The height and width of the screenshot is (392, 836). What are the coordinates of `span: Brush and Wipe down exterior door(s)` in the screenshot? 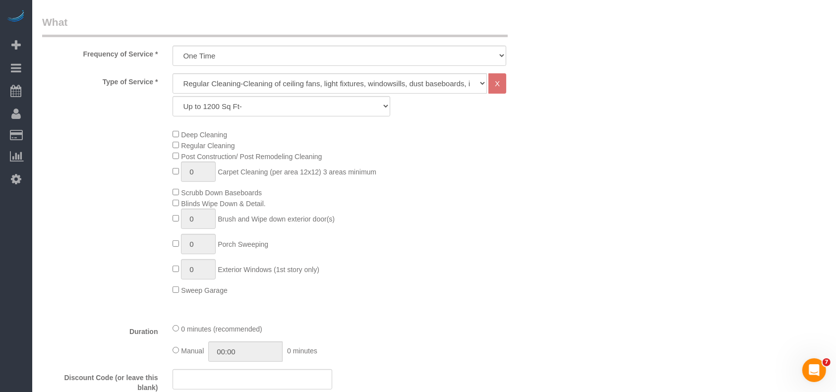 It's located at (276, 219).